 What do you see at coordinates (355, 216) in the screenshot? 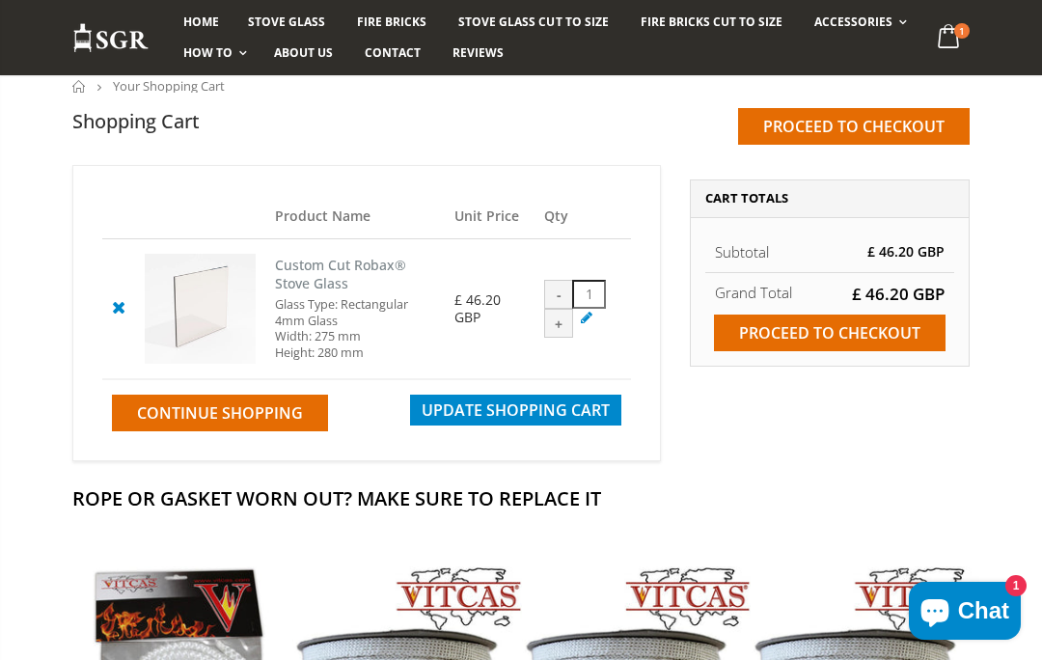
I see `th: Product Name` at bounding box center [355, 216].